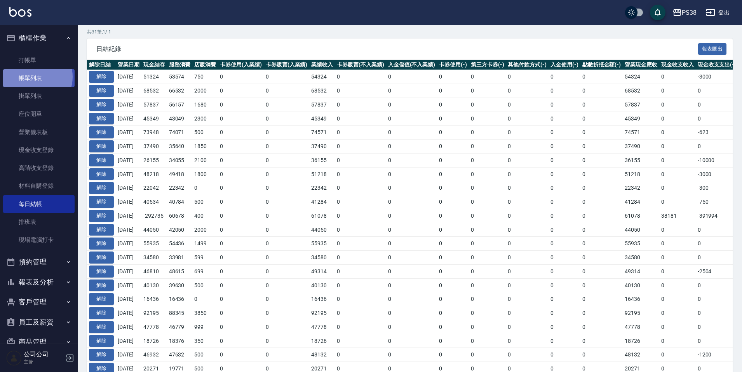 The image size is (742, 372). What do you see at coordinates (641, 65) in the screenshot?
I see `th: 營業現金應收` at bounding box center [641, 65].